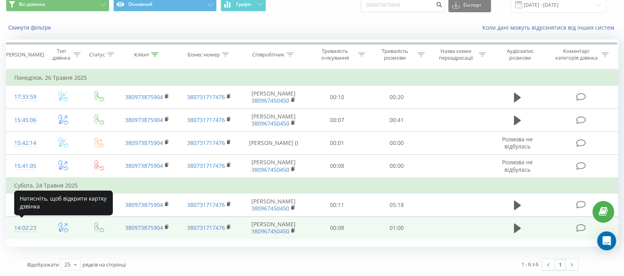 The width and height of the screenshot is (624, 276). I want to click on div: Тип дзвінка, so click(61, 54).